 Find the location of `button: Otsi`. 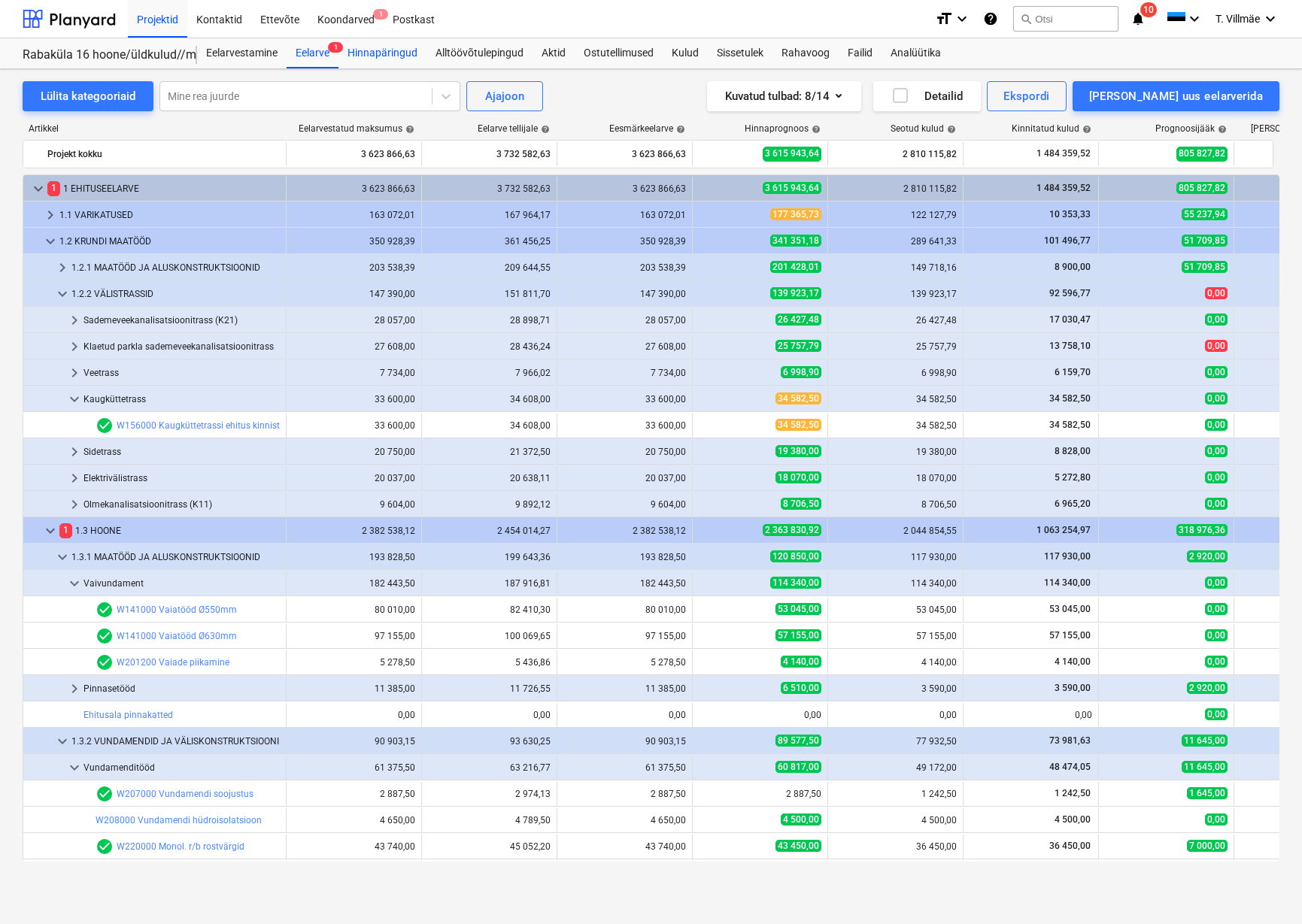

button: Otsi is located at coordinates (1066, 19).